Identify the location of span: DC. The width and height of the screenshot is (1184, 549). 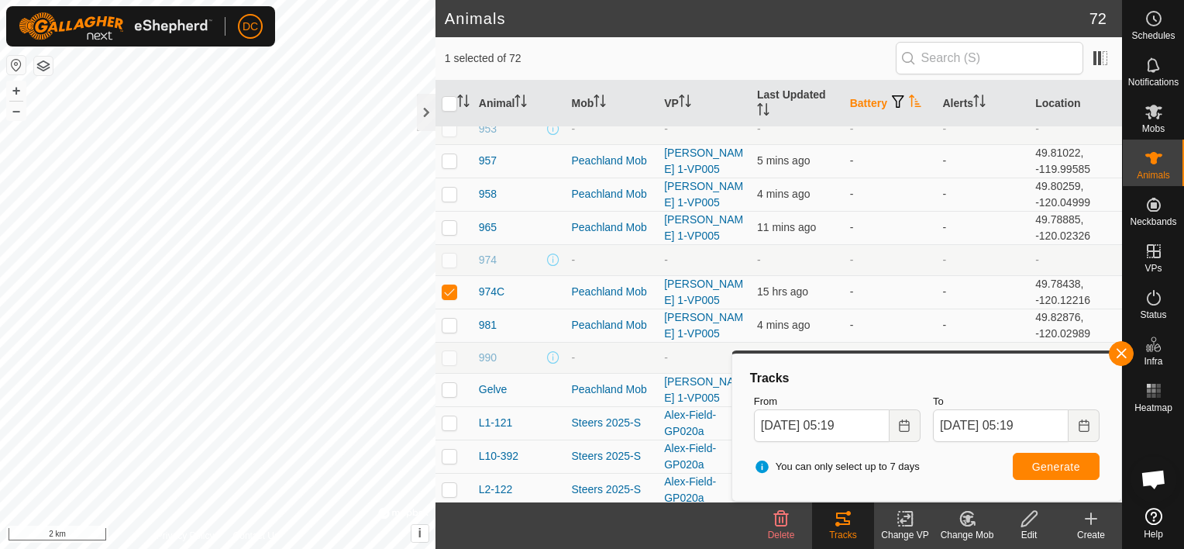
(250, 26).